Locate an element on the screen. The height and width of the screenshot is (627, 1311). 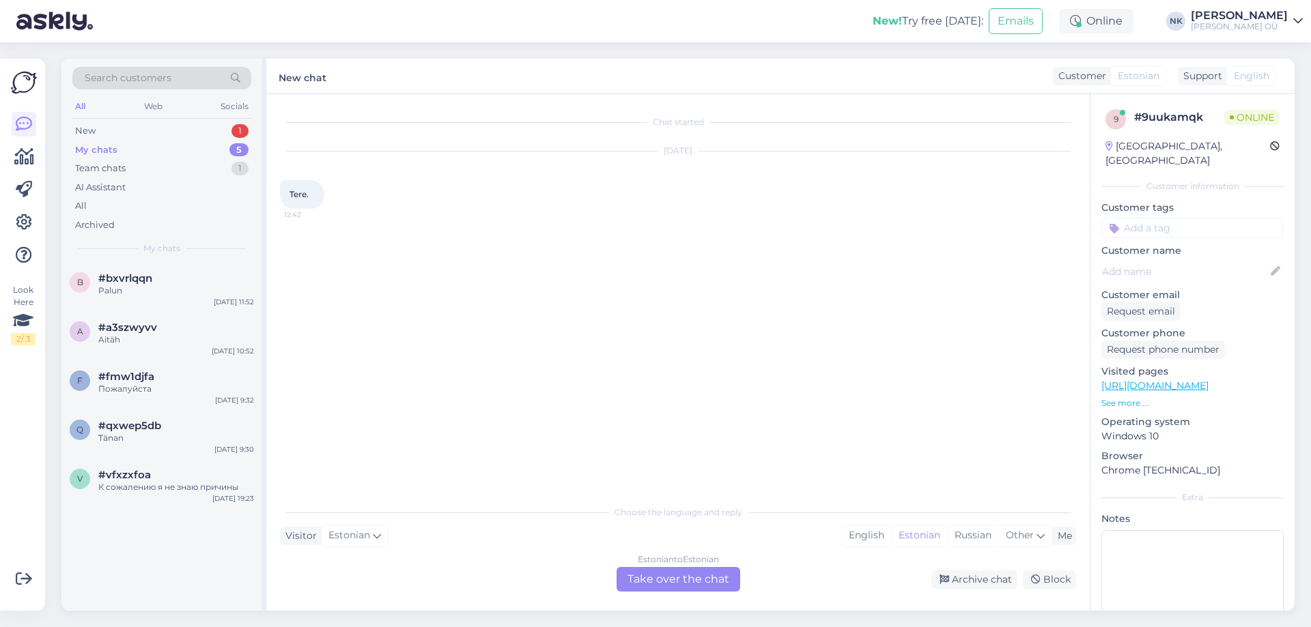
div: Visitor is located at coordinates (298, 536).